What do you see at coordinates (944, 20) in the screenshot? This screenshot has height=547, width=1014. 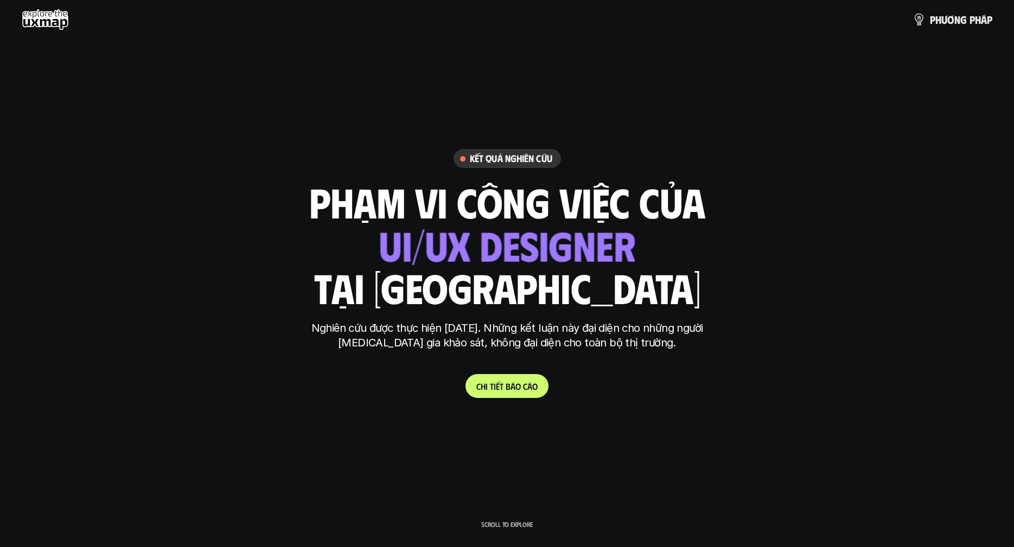 I see `span: ư` at bounding box center [944, 20].